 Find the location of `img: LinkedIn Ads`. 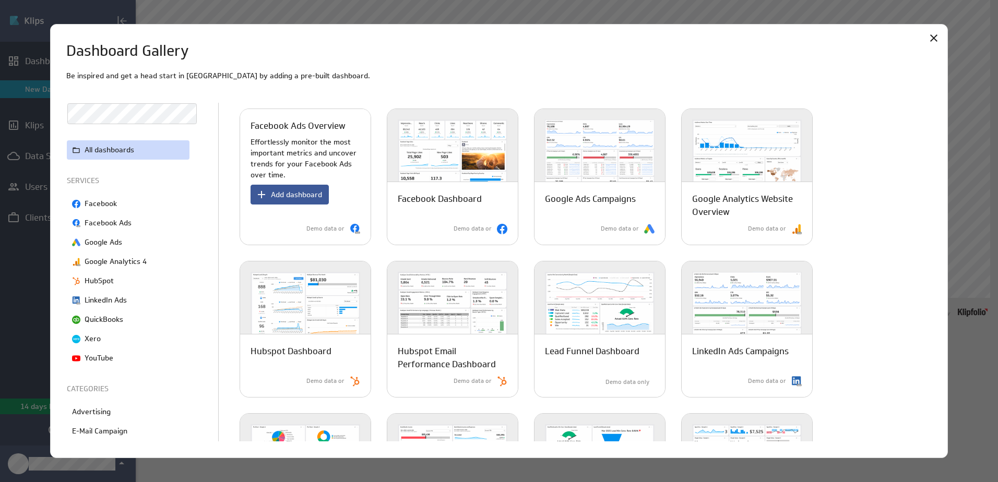

img: LinkedIn Ads is located at coordinates (796, 381).